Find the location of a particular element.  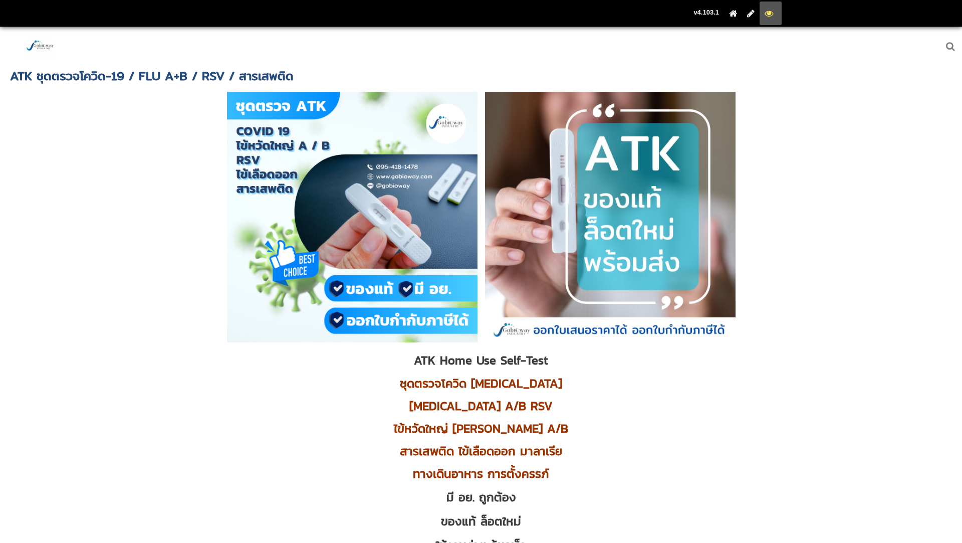

span: ATK ชุดตรวจโควิด-19 / FLU A+B / RSV / สารเสพติด is located at coordinates (152, 76).